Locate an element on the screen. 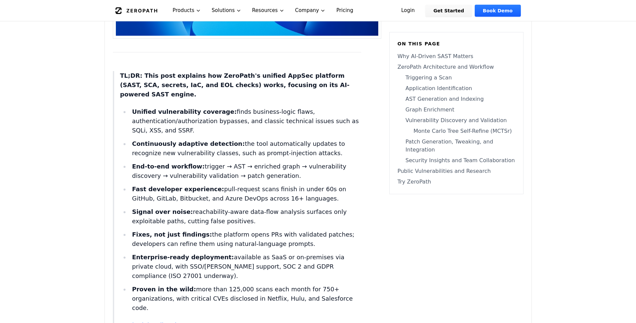  strong: End-to-end workflow: is located at coordinates (168, 166).